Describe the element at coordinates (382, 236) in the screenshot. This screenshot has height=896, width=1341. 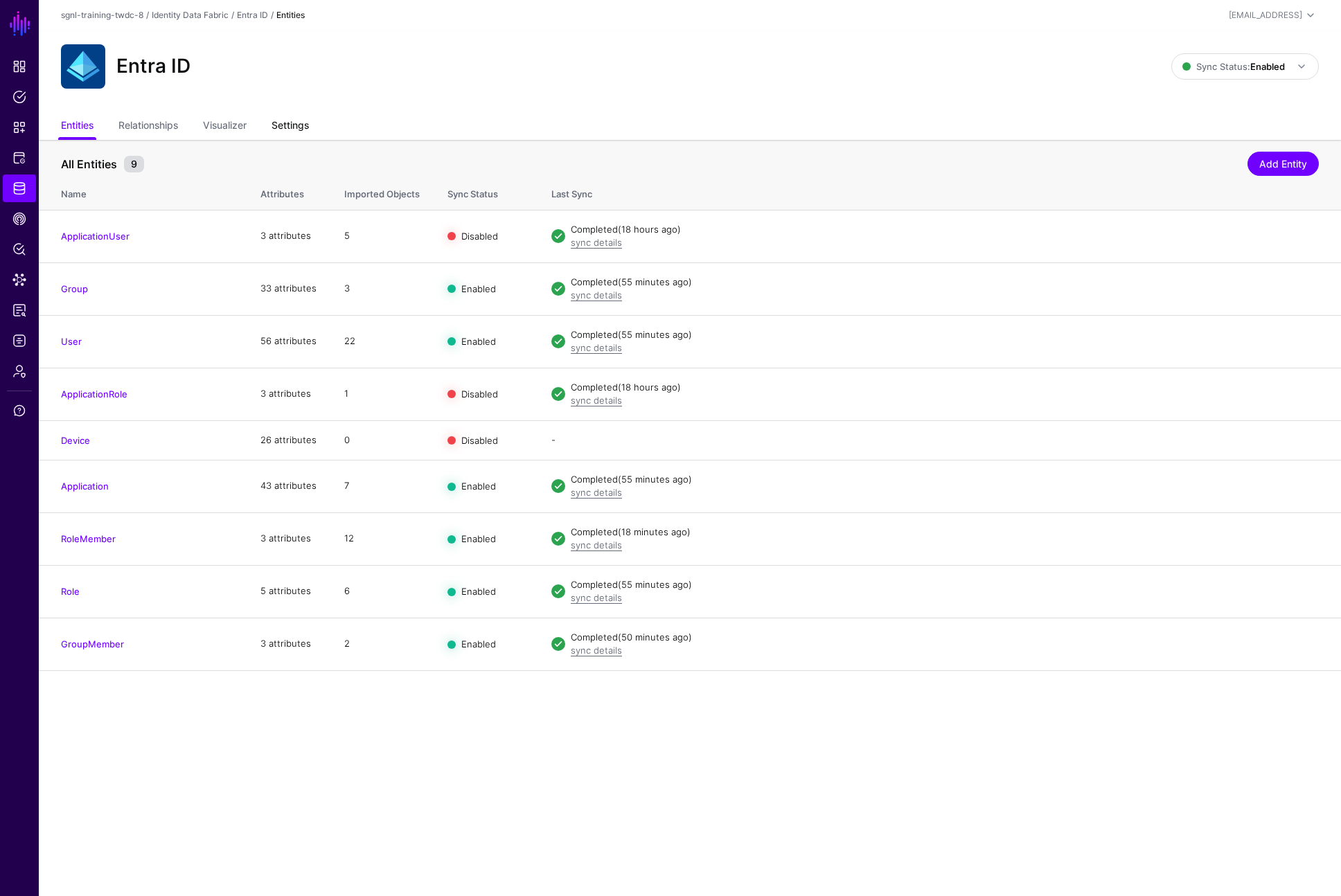
I see `td: 5` at that location.